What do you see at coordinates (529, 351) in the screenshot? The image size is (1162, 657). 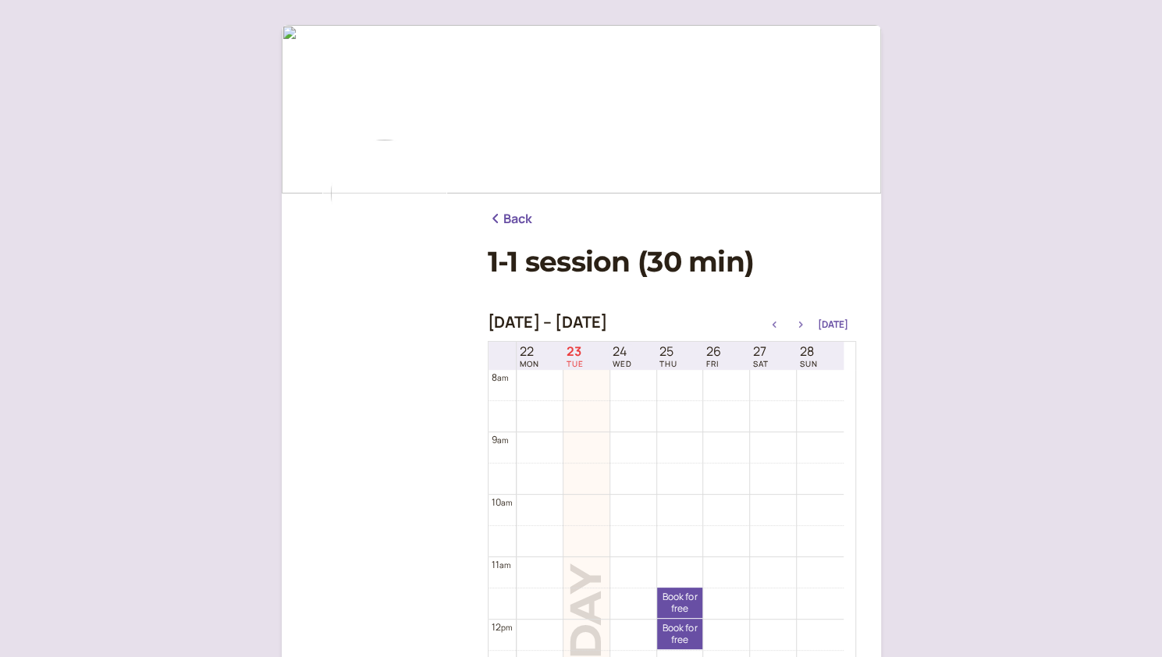 I see `span: 22` at bounding box center [529, 351].